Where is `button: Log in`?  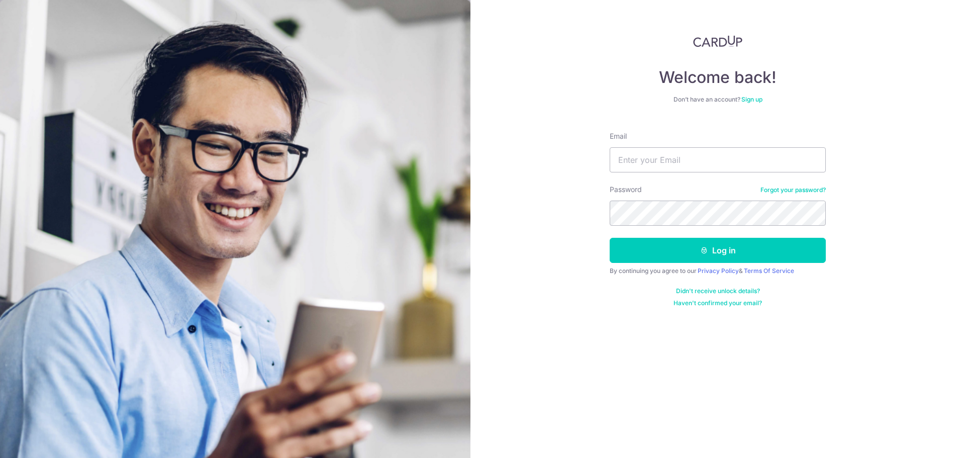
button: Log in is located at coordinates (717, 250).